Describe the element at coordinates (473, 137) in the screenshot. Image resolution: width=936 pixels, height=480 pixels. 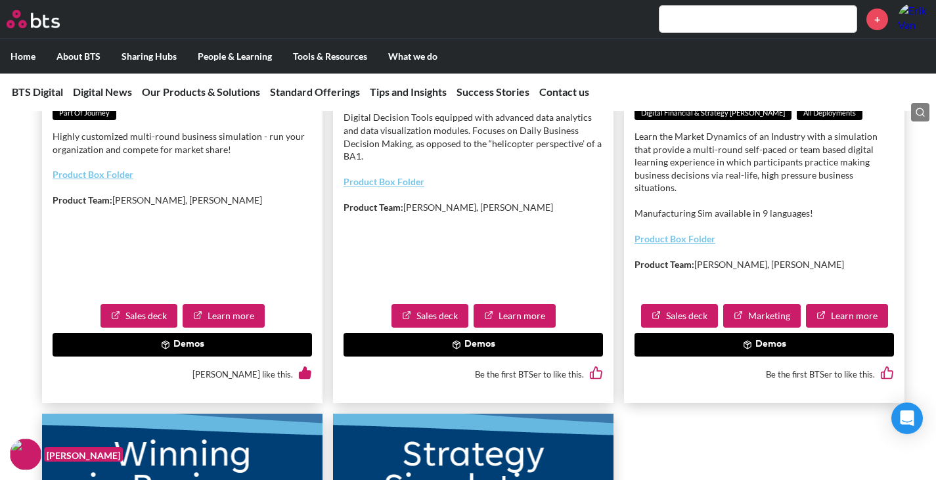
I see `p: Digital Decision Tools equipped with advanced data analytics and data visualization modules. Focu...` at that location.